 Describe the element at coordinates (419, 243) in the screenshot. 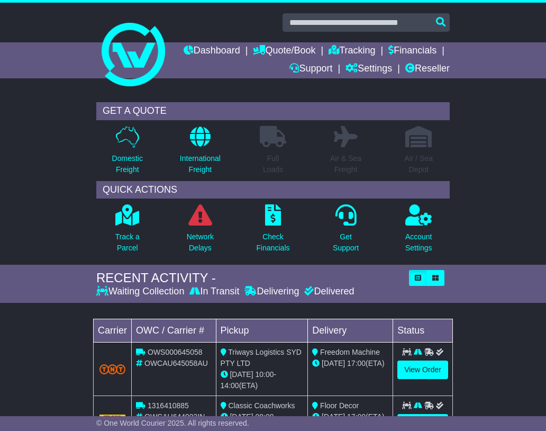

I see `p: Account Settings` at that location.